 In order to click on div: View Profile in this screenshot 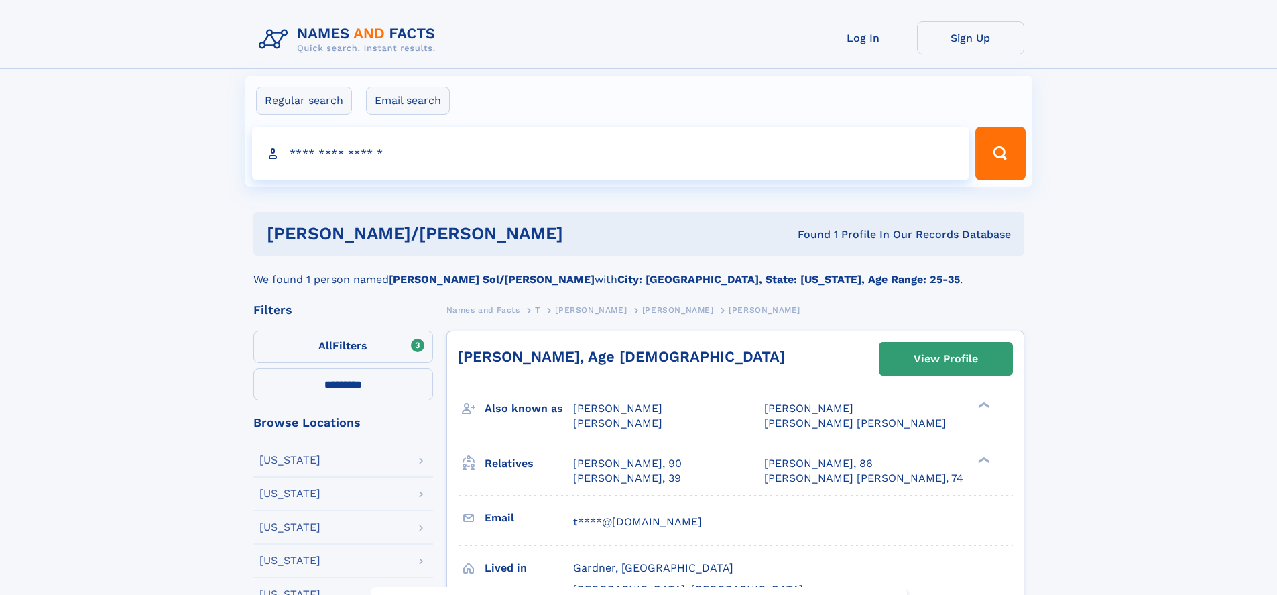, I will do `click(946, 359)`.